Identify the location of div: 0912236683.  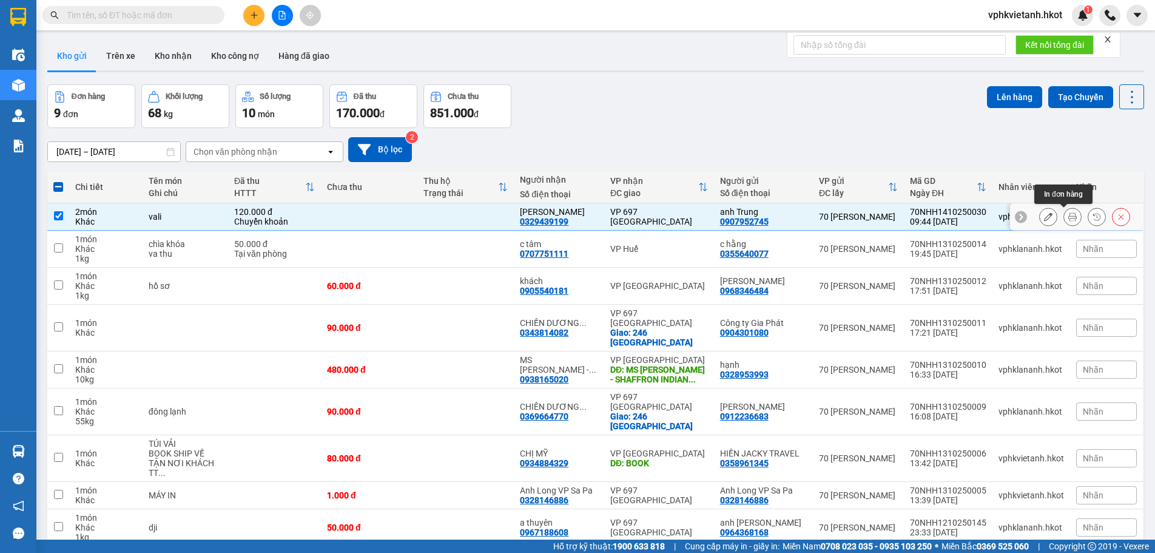
(745, 416).